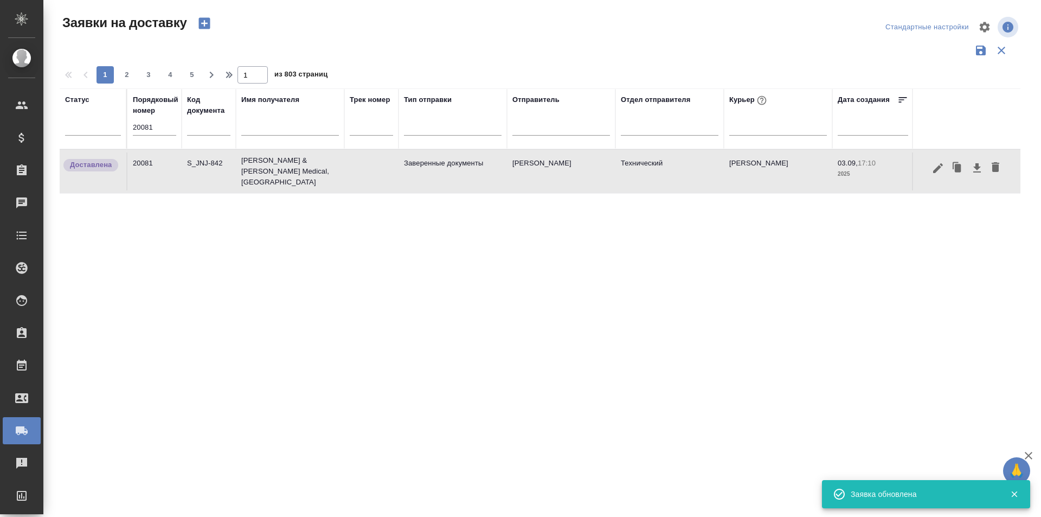  Describe the element at coordinates (149, 75) in the screenshot. I see `span: 3` at that location.